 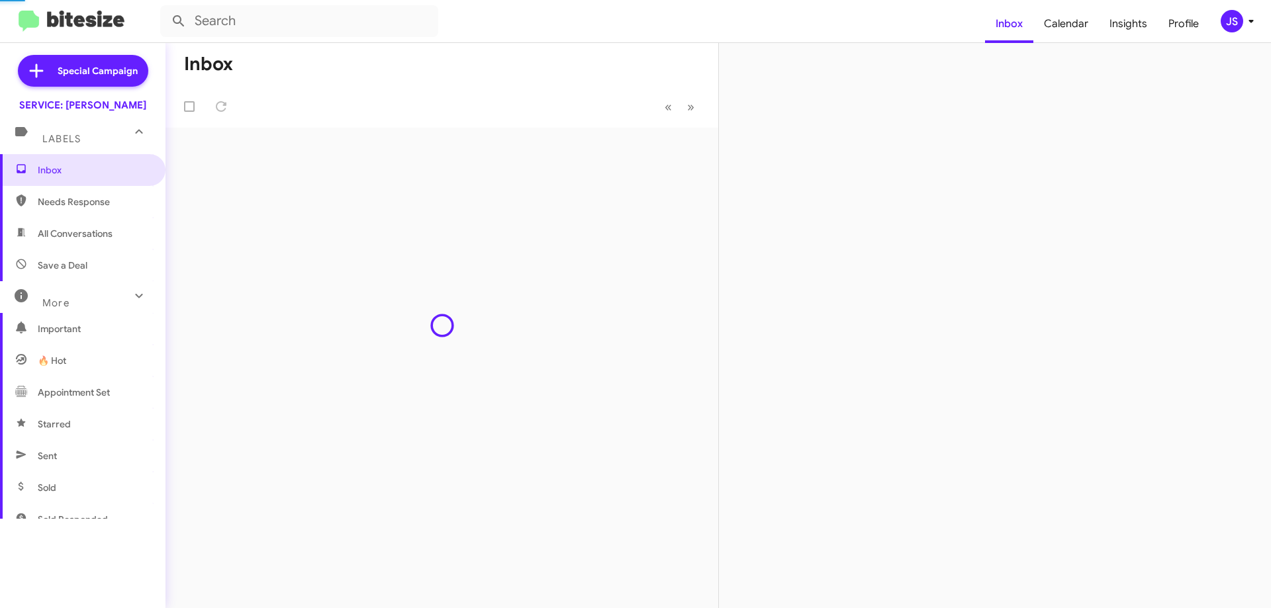 What do you see at coordinates (62, 139) in the screenshot?
I see `span: Labels` at bounding box center [62, 139].